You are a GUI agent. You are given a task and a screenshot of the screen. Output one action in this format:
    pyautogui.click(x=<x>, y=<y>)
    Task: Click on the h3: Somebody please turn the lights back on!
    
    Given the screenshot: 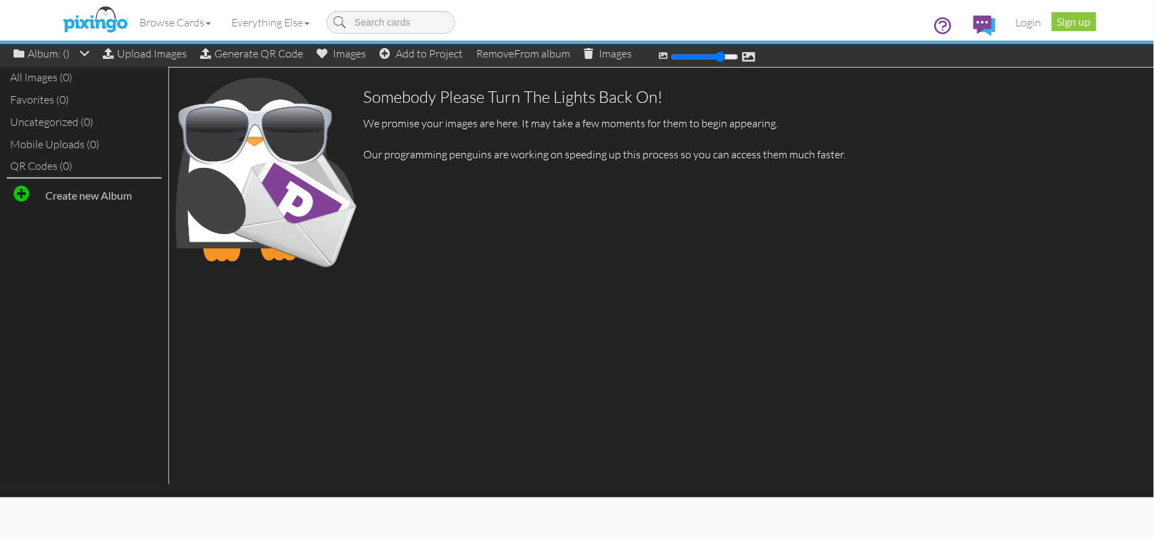 What is the action you would take?
    pyautogui.click(x=655, y=97)
    